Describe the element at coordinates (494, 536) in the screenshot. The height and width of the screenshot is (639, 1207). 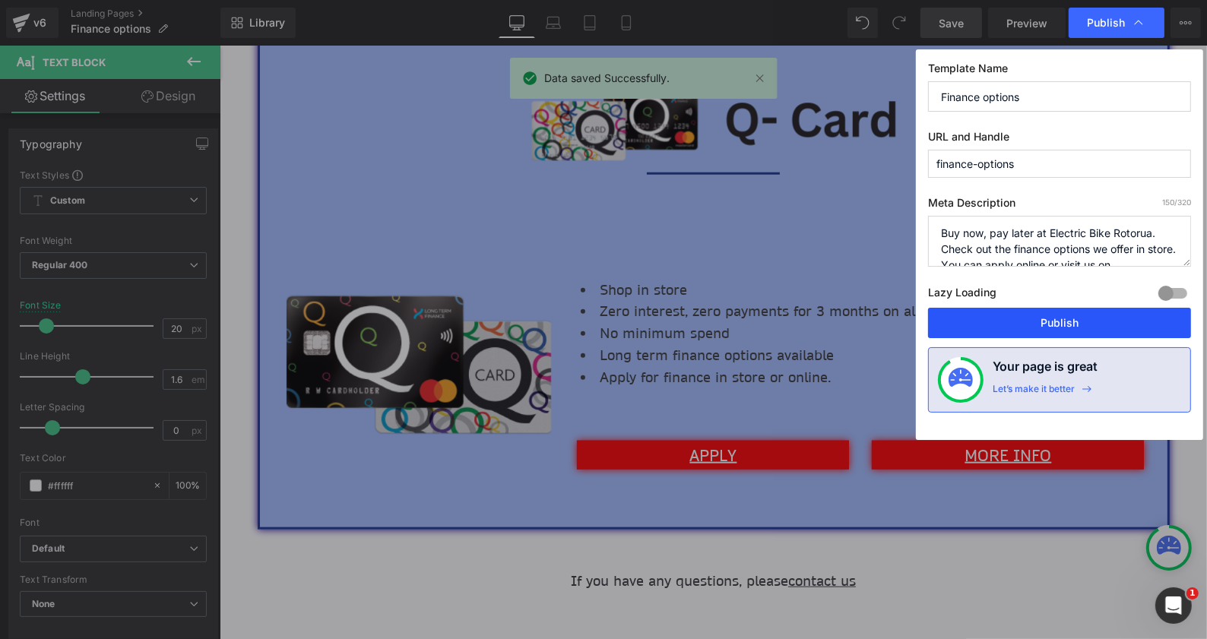
I see `p: If you have any questions, please` at that location.